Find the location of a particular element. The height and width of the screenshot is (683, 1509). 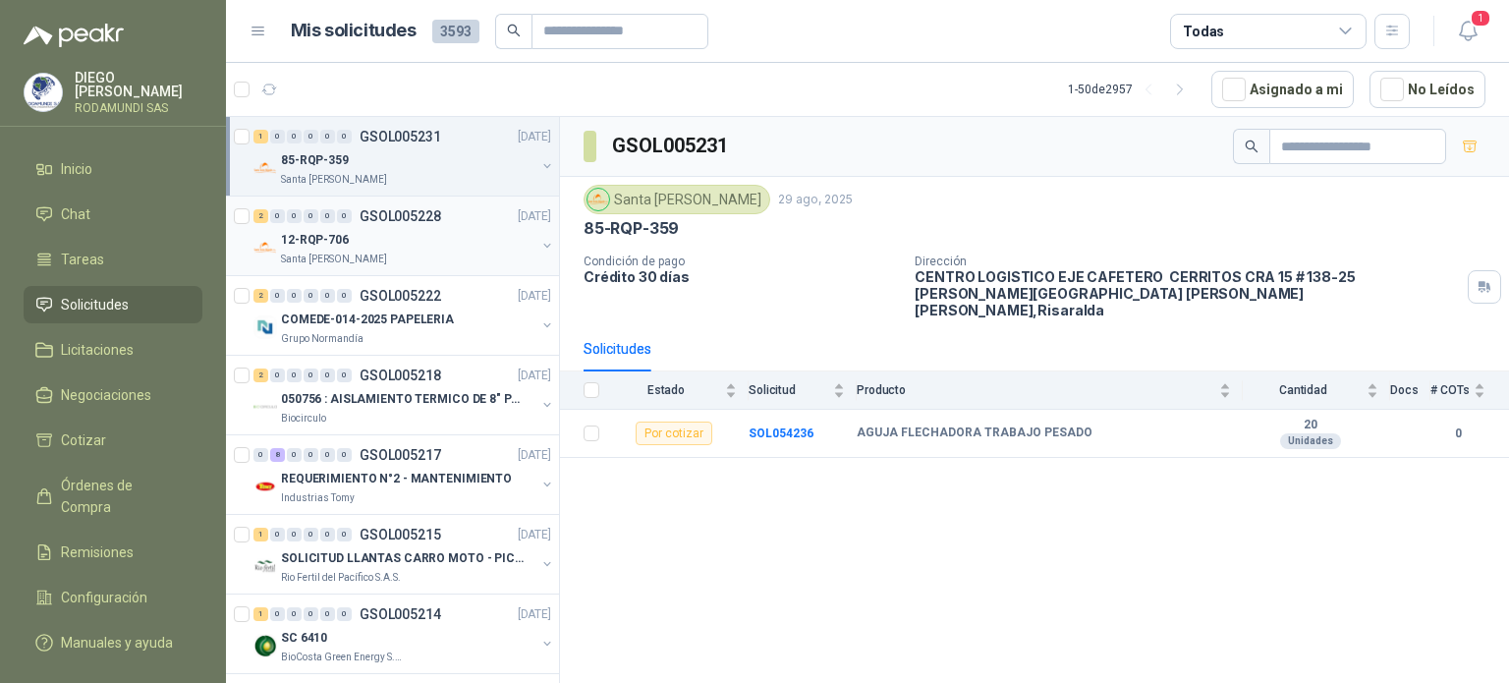

p: GSOL005222 is located at coordinates (400, 296).